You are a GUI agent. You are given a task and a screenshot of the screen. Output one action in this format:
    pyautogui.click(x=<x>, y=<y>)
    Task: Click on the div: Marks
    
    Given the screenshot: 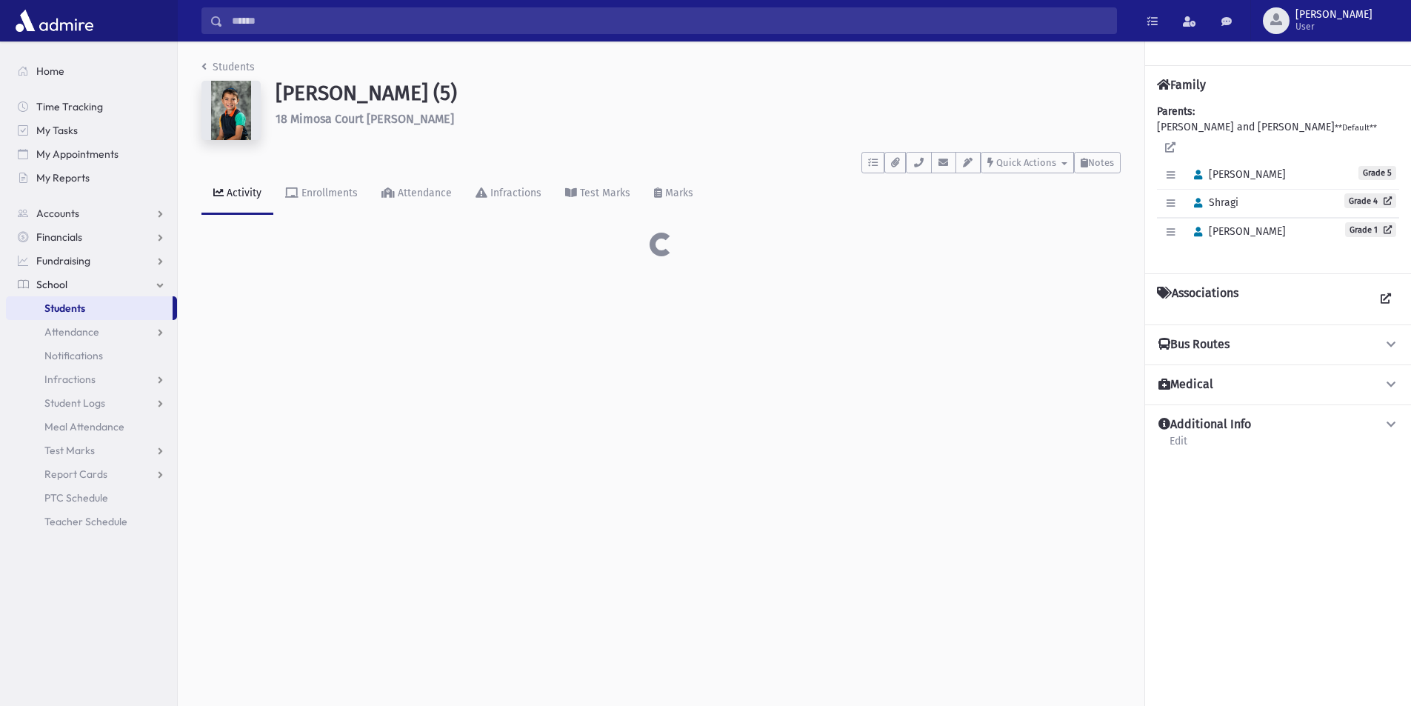 What is the action you would take?
    pyautogui.click(x=678, y=193)
    